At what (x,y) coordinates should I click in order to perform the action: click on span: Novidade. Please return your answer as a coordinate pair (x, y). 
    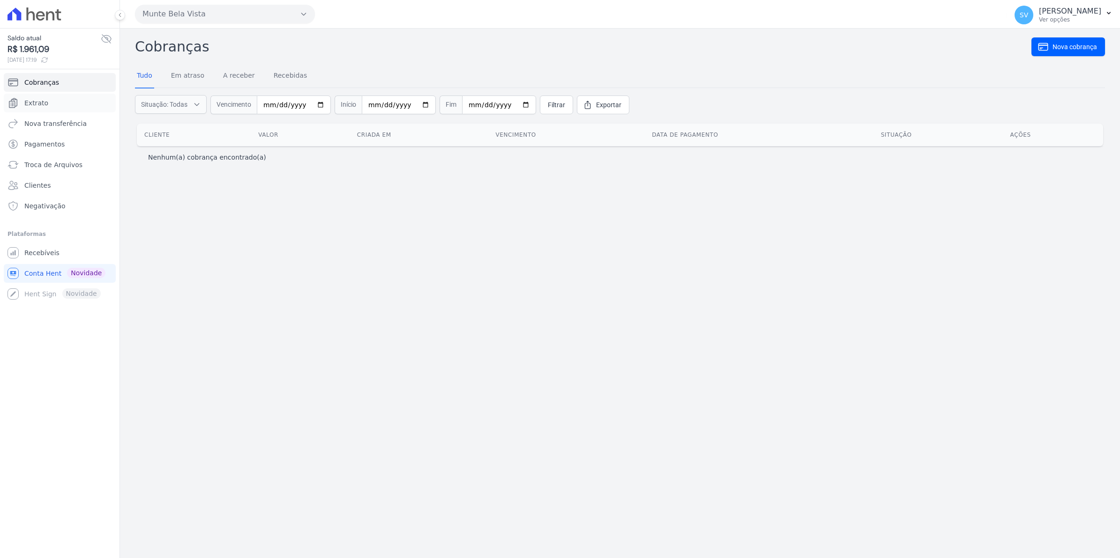
    Looking at the image, I should click on (86, 273).